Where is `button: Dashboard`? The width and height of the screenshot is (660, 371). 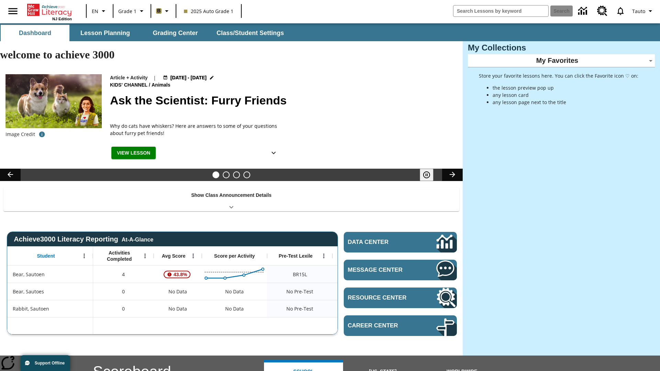
button: Dashboard is located at coordinates (35, 33).